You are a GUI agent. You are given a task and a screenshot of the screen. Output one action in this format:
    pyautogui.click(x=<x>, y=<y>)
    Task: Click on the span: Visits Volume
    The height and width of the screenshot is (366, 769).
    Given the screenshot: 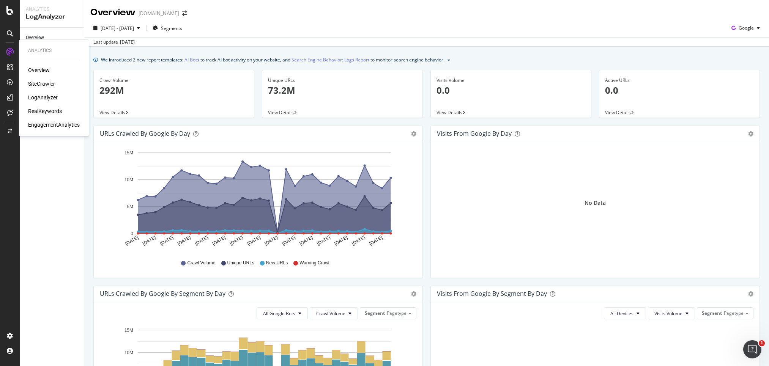 What is the action you would take?
    pyautogui.click(x=669, y=314)
    